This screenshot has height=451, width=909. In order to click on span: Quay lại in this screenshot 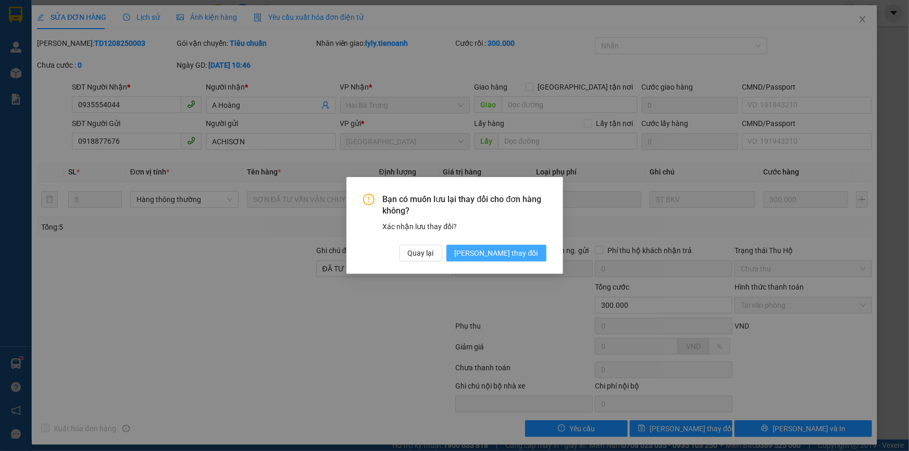, I will do `click(421, 253)`.